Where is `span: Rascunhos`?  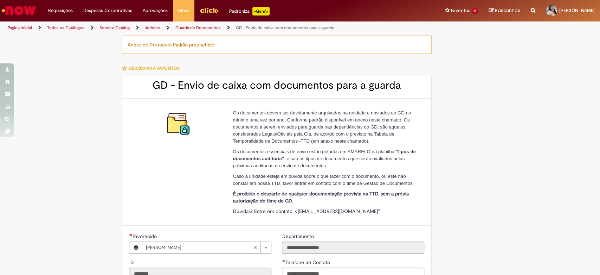
span: Rascunhos is located at coordinates (508, 10).